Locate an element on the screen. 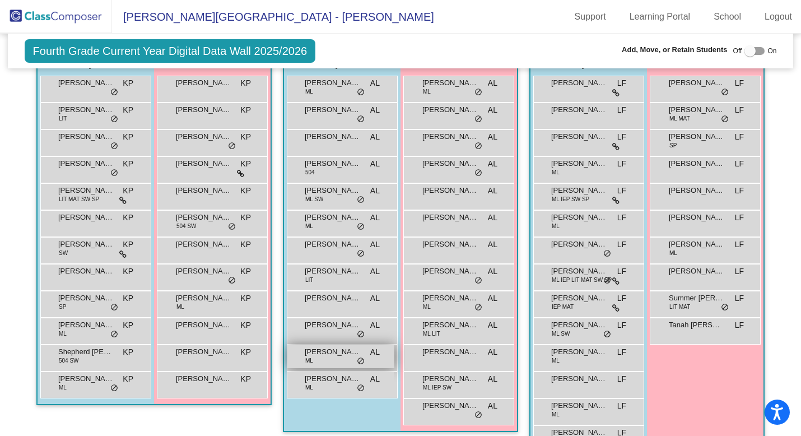  a: Logout is located at coordinates (778, 17).